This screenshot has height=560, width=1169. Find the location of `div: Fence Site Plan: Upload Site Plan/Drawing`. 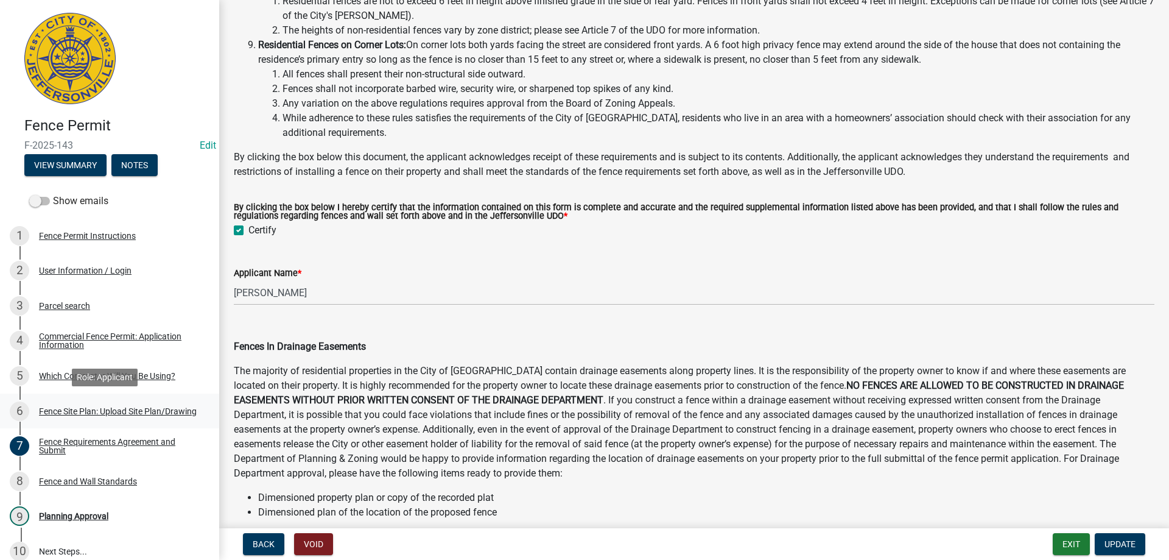

div: Fence Site Plan: Upload Site Plan/Drawing is located at coordinates (118, 411).